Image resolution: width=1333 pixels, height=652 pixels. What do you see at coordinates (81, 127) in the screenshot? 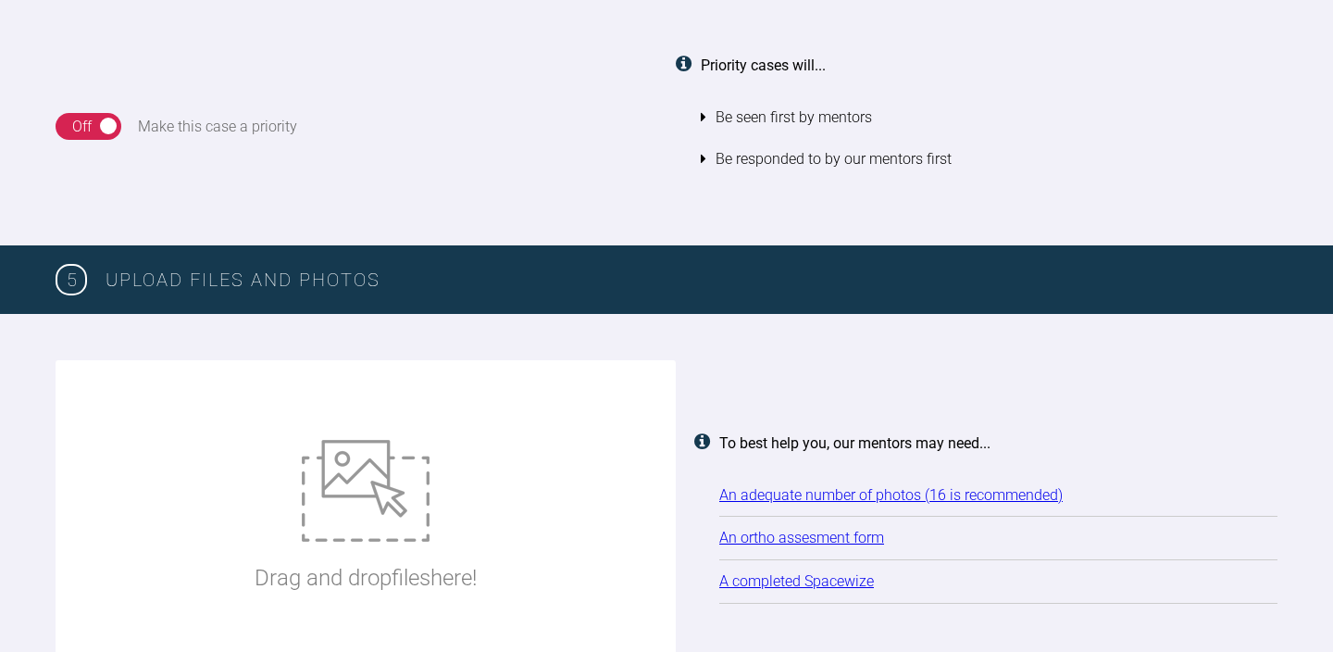
I see `div: Off` at bounding box center [81, 127].